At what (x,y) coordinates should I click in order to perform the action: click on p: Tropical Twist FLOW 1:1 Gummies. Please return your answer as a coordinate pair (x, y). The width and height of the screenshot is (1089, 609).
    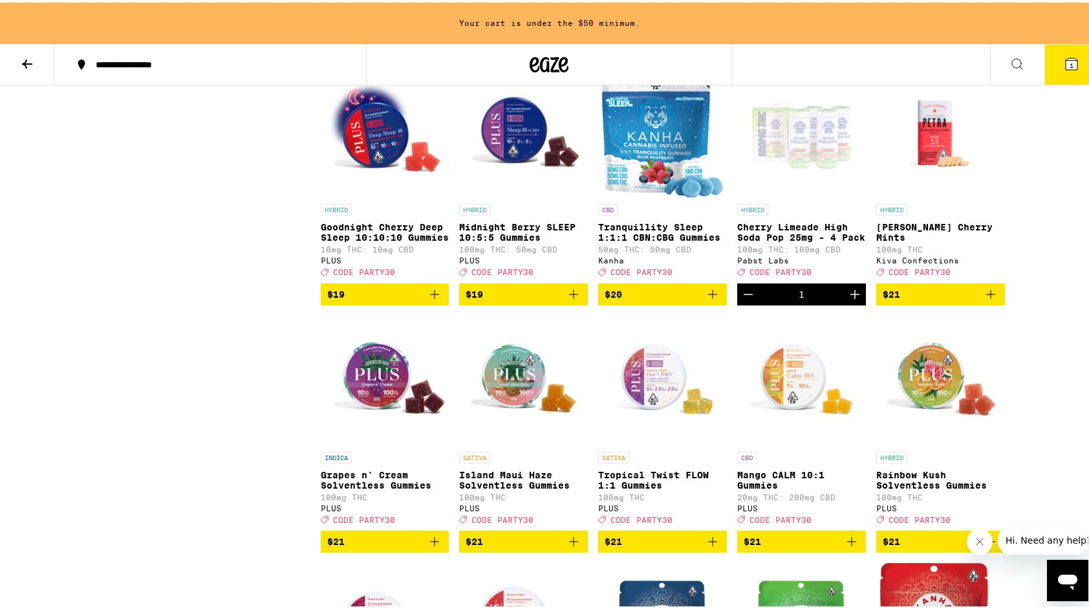
    Looking at the image, I should click on (662, 477).